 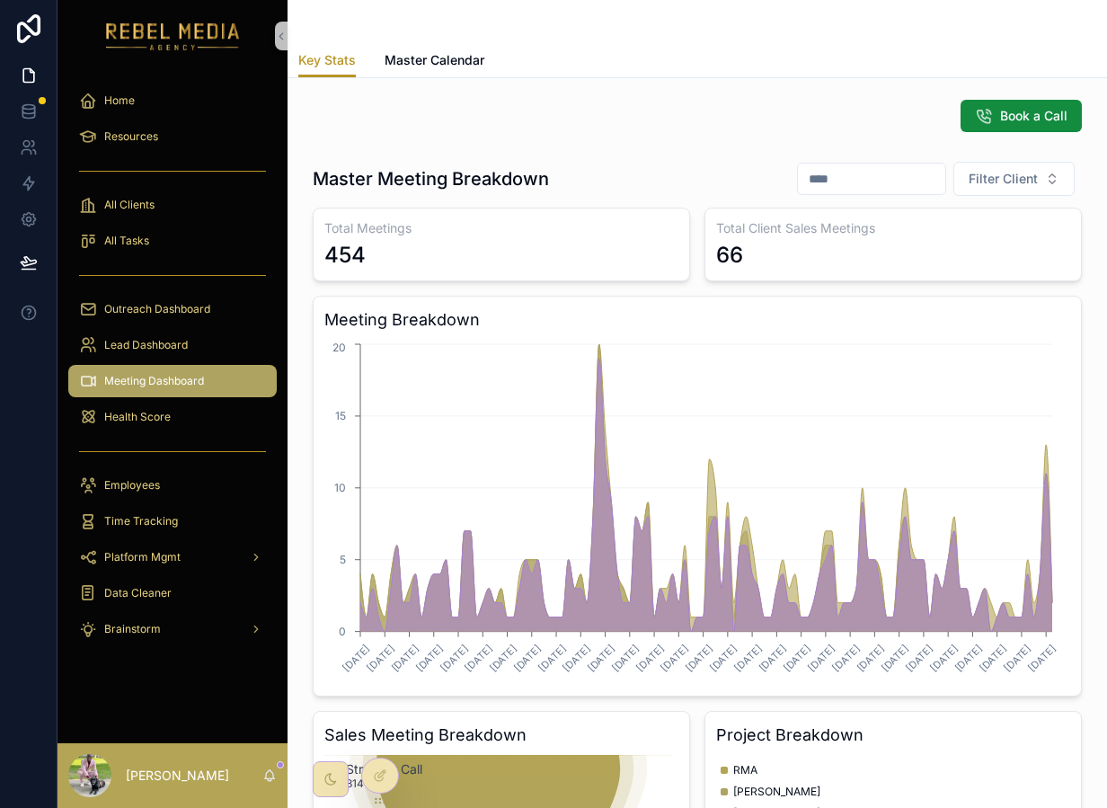 What do you see at coordinates (172, 205) in the screenshot?
I see `a: All Clients` at bounding box center [172, 205].